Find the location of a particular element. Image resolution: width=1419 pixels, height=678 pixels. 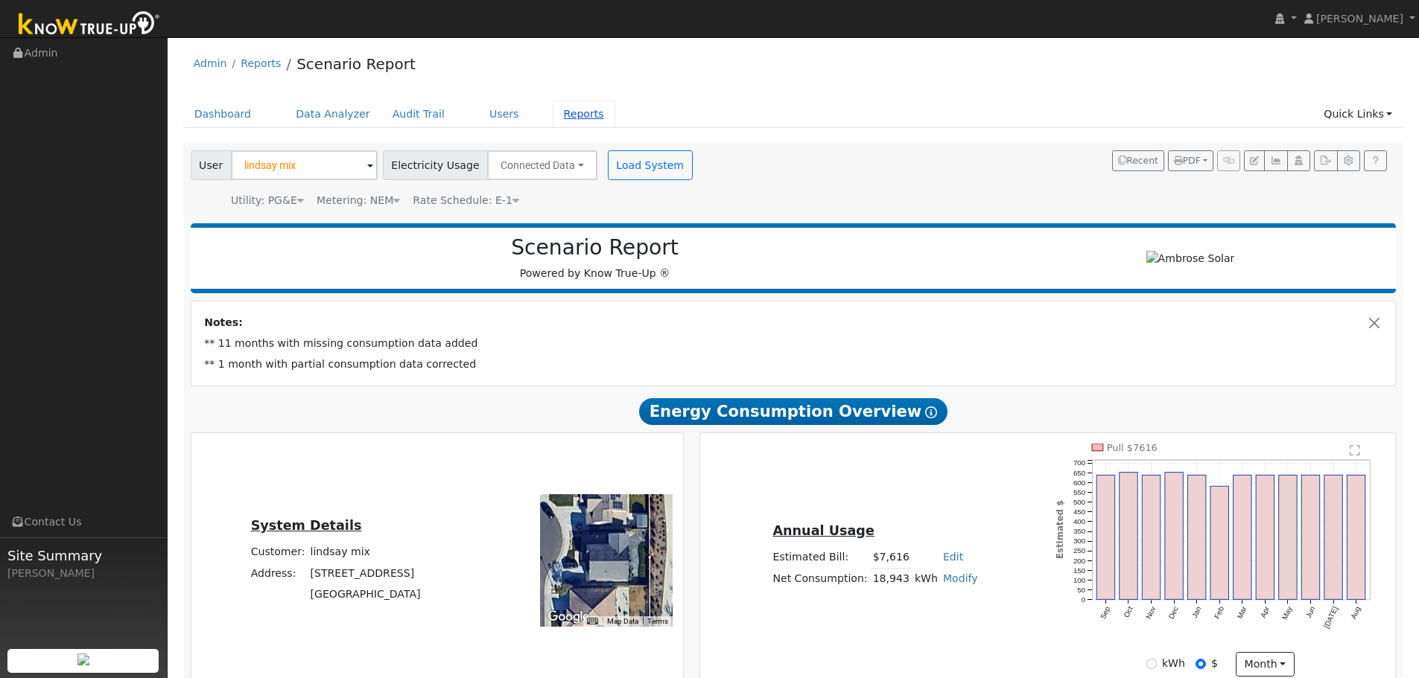

a: Users is located at coordinates (504, 114).